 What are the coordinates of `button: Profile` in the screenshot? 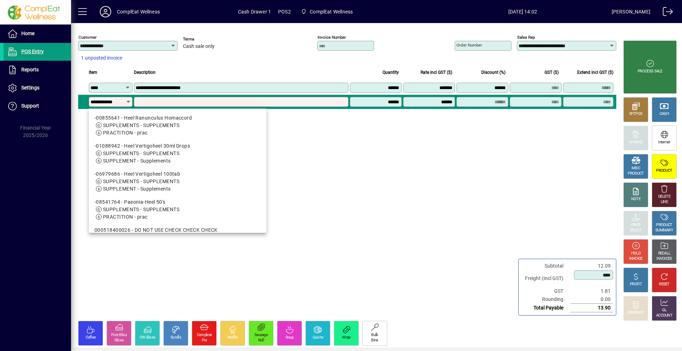 It's located at (105, 12).